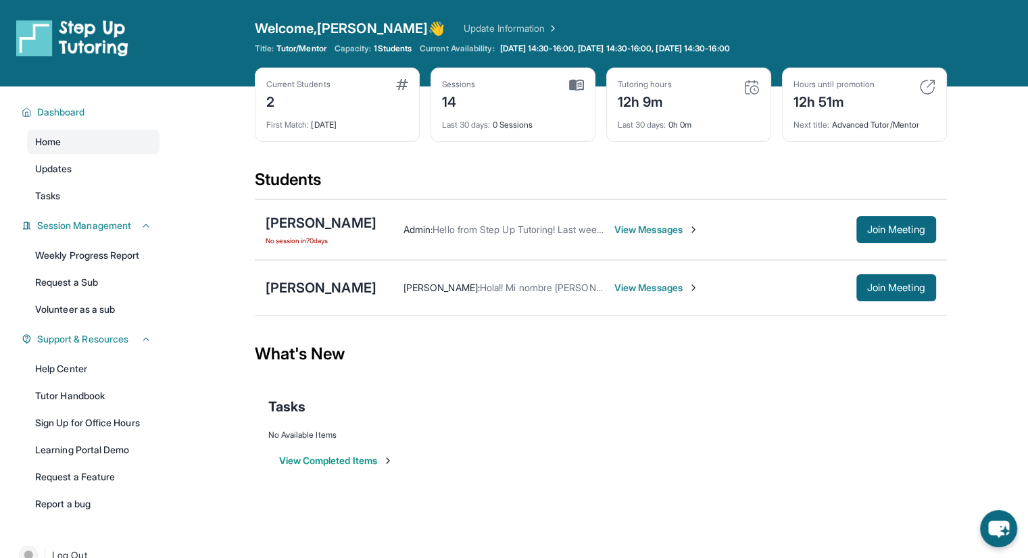 The height and width of the screenshot is (558, 1028). I want to click on a: Request a Feature, so click(93, 477).